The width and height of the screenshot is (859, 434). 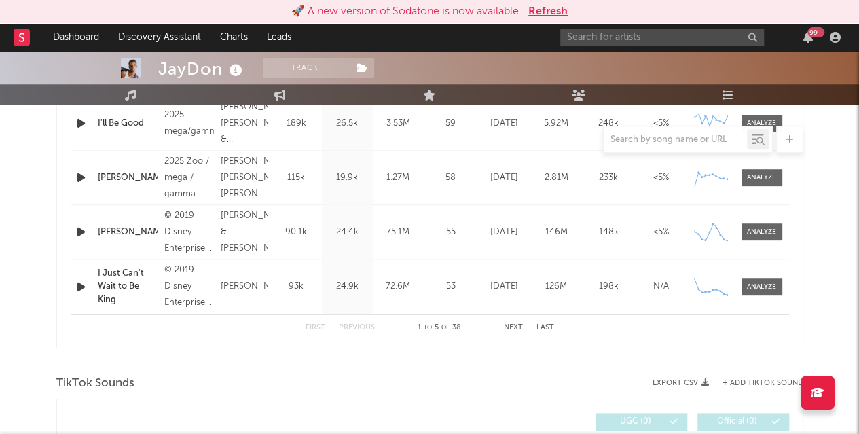 I want to click on span: TikTok Sounds, so click(x=95, y=384).